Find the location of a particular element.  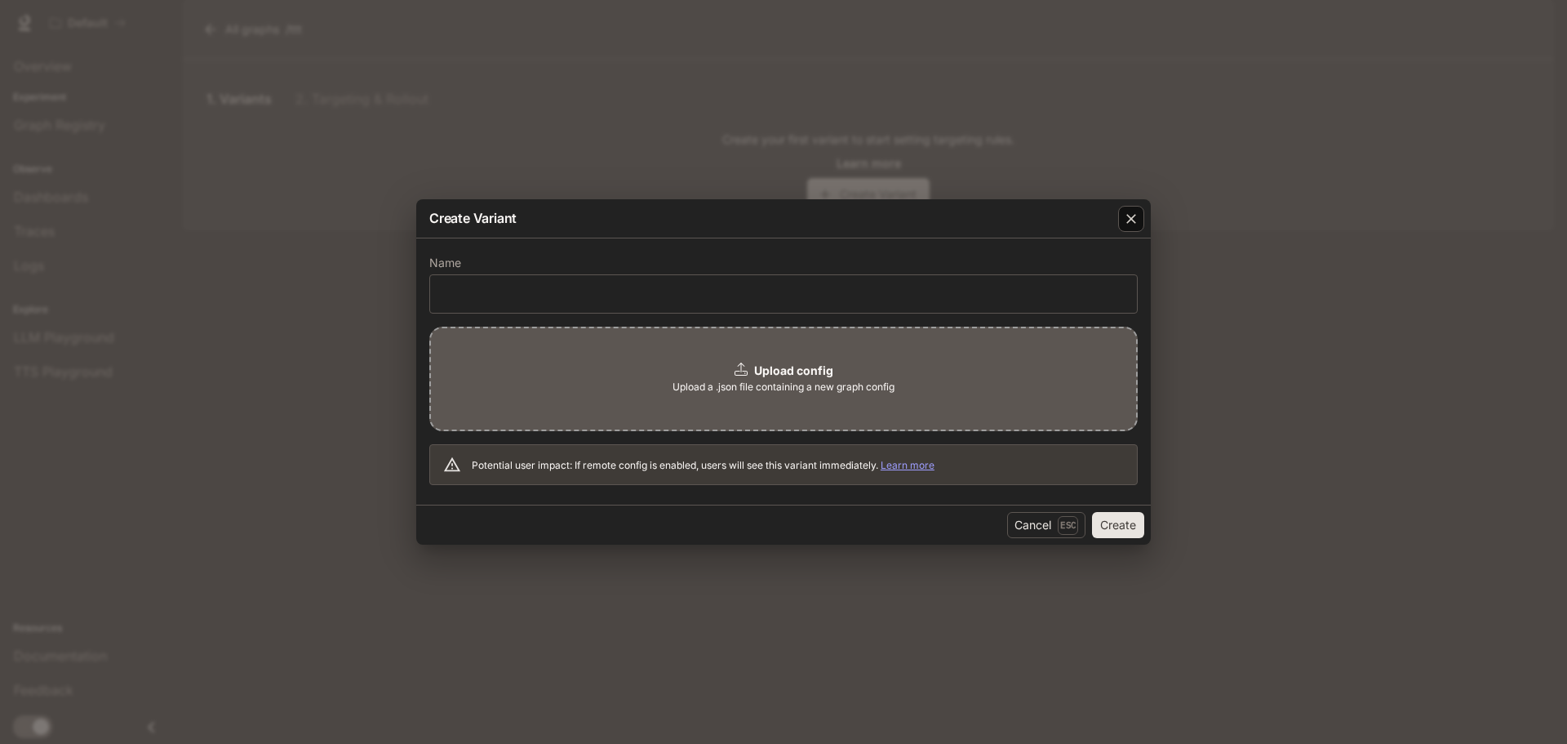

b: Upload config is located at coordinates (793, 370).